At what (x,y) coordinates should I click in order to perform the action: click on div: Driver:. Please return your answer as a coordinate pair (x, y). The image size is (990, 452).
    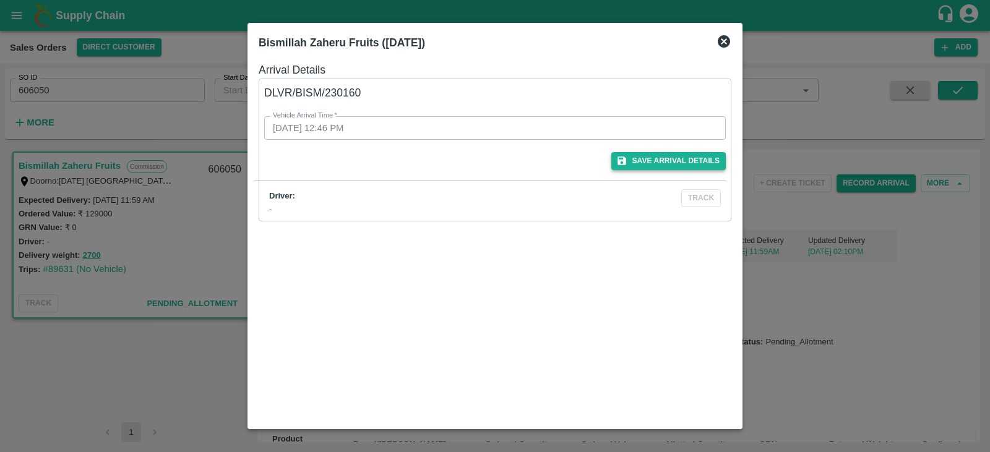
    Looking at the image, I should click on (437, 196).